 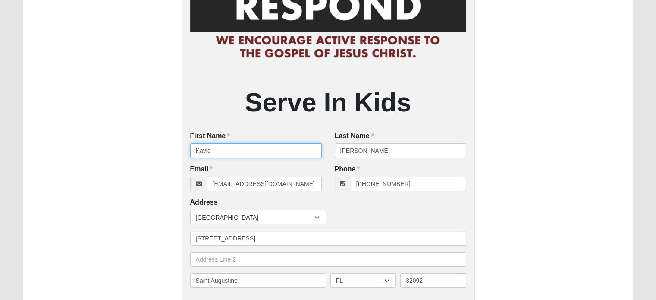 I want to click on input: Address Line 2, so click(x=328, y=259).